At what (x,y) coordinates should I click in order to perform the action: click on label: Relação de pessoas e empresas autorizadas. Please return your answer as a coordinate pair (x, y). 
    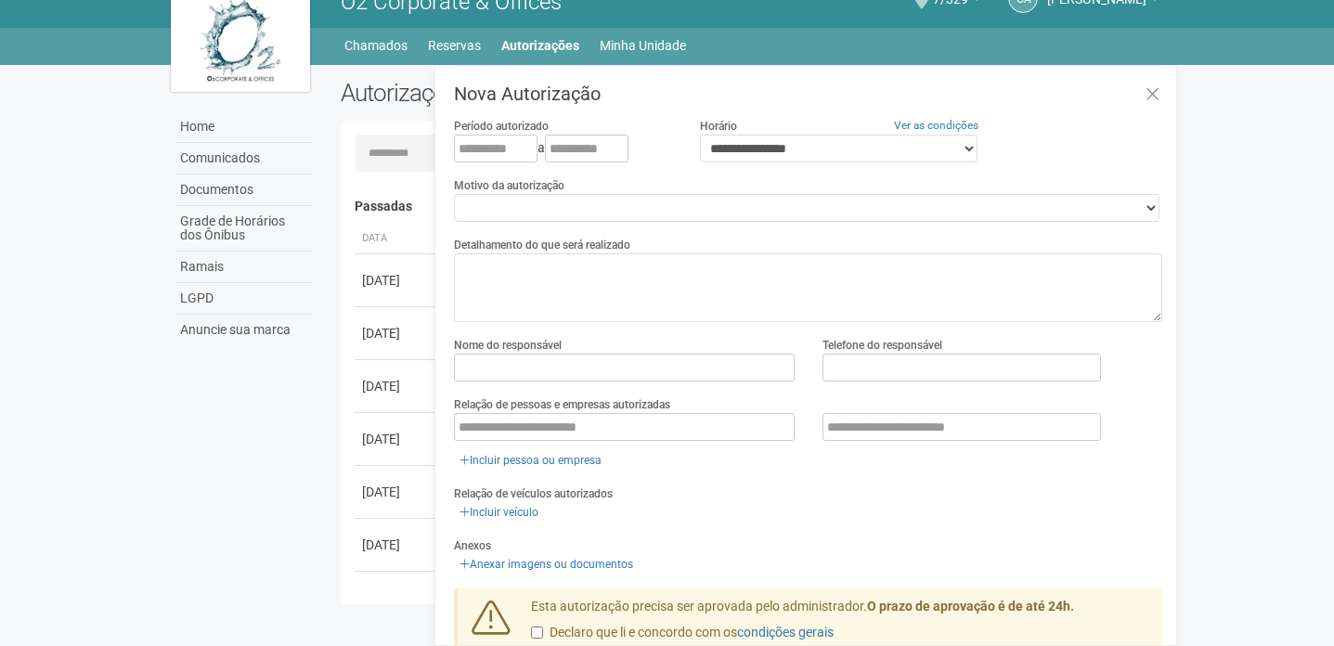
    Looking at the image, I should click on (562, 405).